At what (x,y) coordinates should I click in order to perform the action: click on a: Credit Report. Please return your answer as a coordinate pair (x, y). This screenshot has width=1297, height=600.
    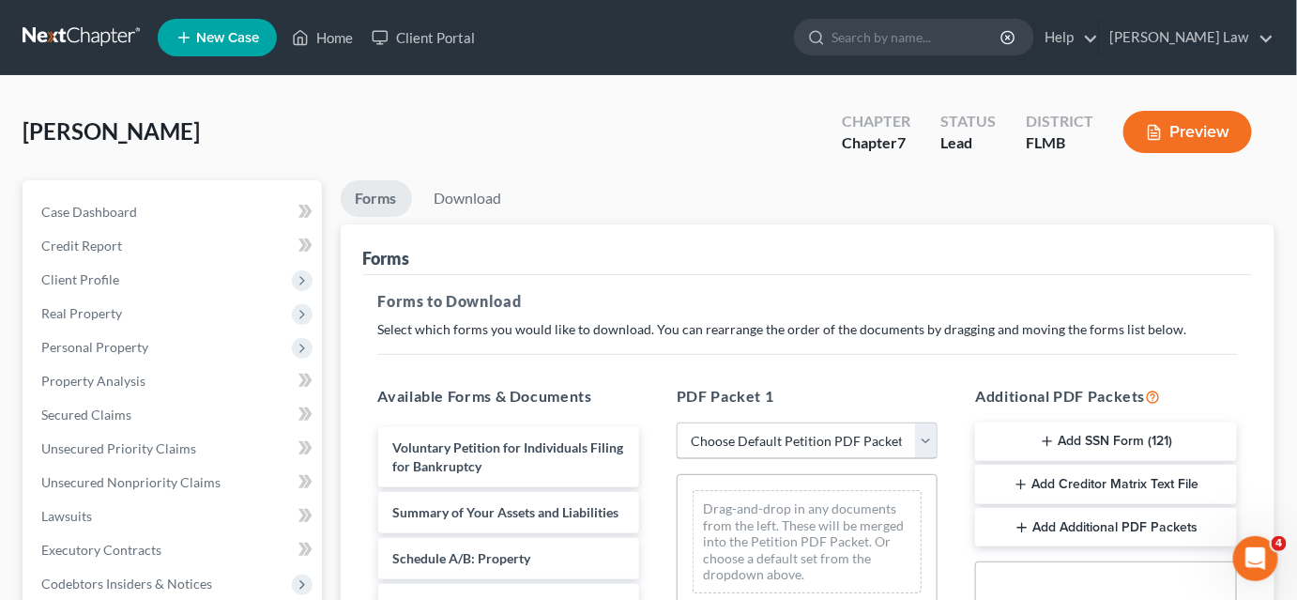
    Looking at the image, I should click on (174, 246).